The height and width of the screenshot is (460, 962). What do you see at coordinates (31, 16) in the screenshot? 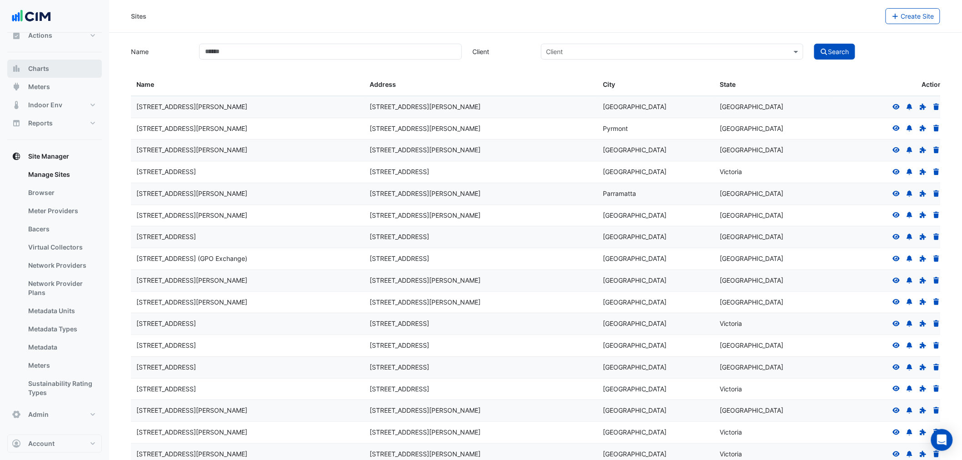
I see `img: Company Logo` at bounding box center [31, 16].